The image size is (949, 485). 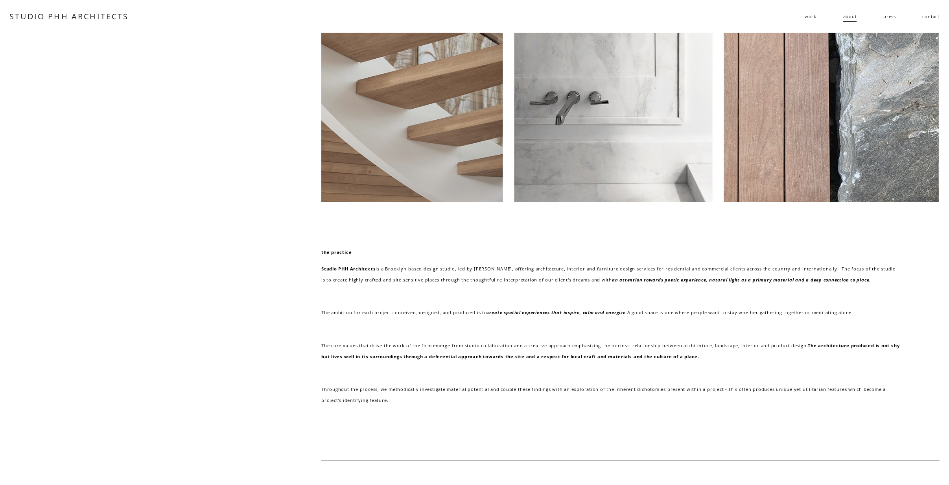 I want to click on a: press, so click(x=890, y=17).